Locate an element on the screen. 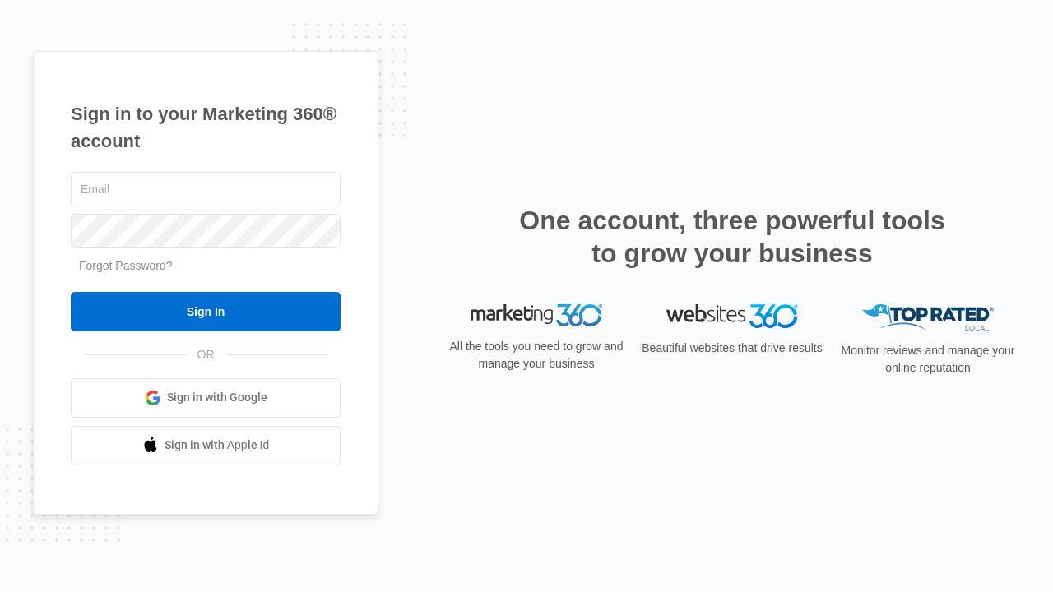 Image resolution: width=1053 pixels, height=592 pixels. h2: One account, three powerful tools to grow your business is located at coordinates (732, 237).